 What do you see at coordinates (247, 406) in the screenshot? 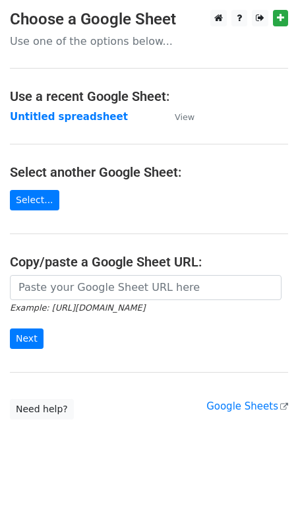
I see `a: Google Sheets` at bounding box center [247, 406].